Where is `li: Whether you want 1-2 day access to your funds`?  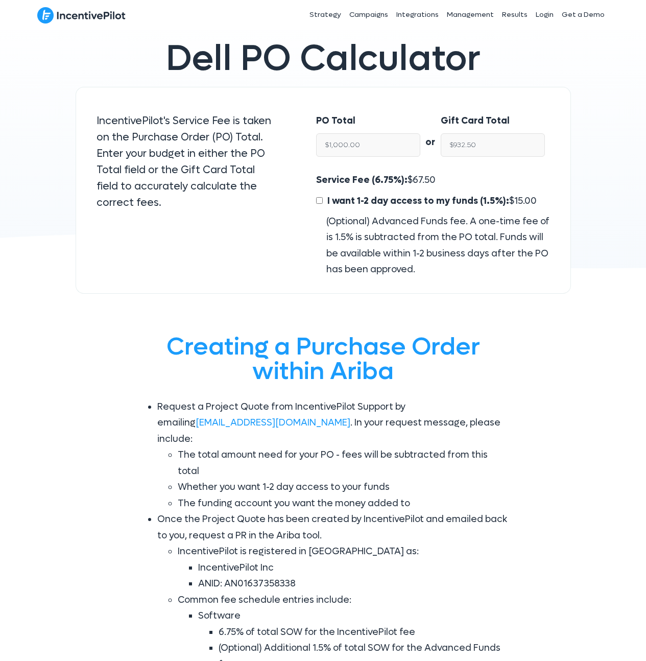 li: Whether you want 1-2 day access to your funds is located at coordinates (344, 487).